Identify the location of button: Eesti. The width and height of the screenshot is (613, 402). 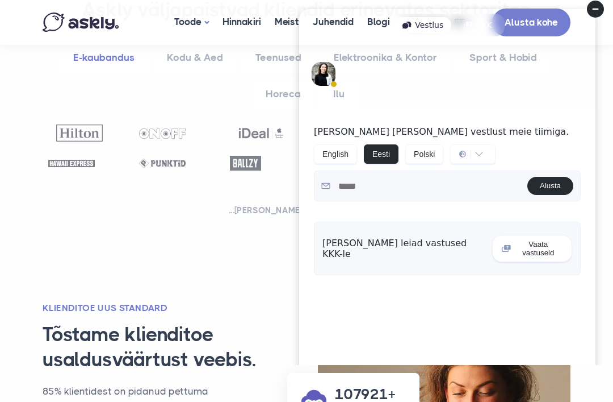
(91, 154).